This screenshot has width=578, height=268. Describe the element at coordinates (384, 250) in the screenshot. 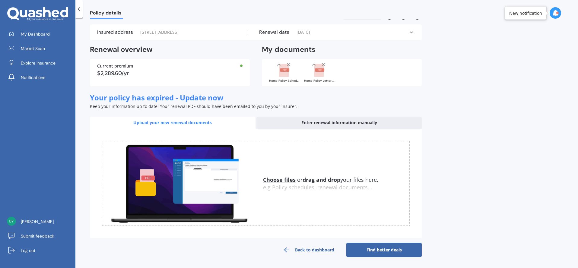

I see `a: Find better deals` at that location.